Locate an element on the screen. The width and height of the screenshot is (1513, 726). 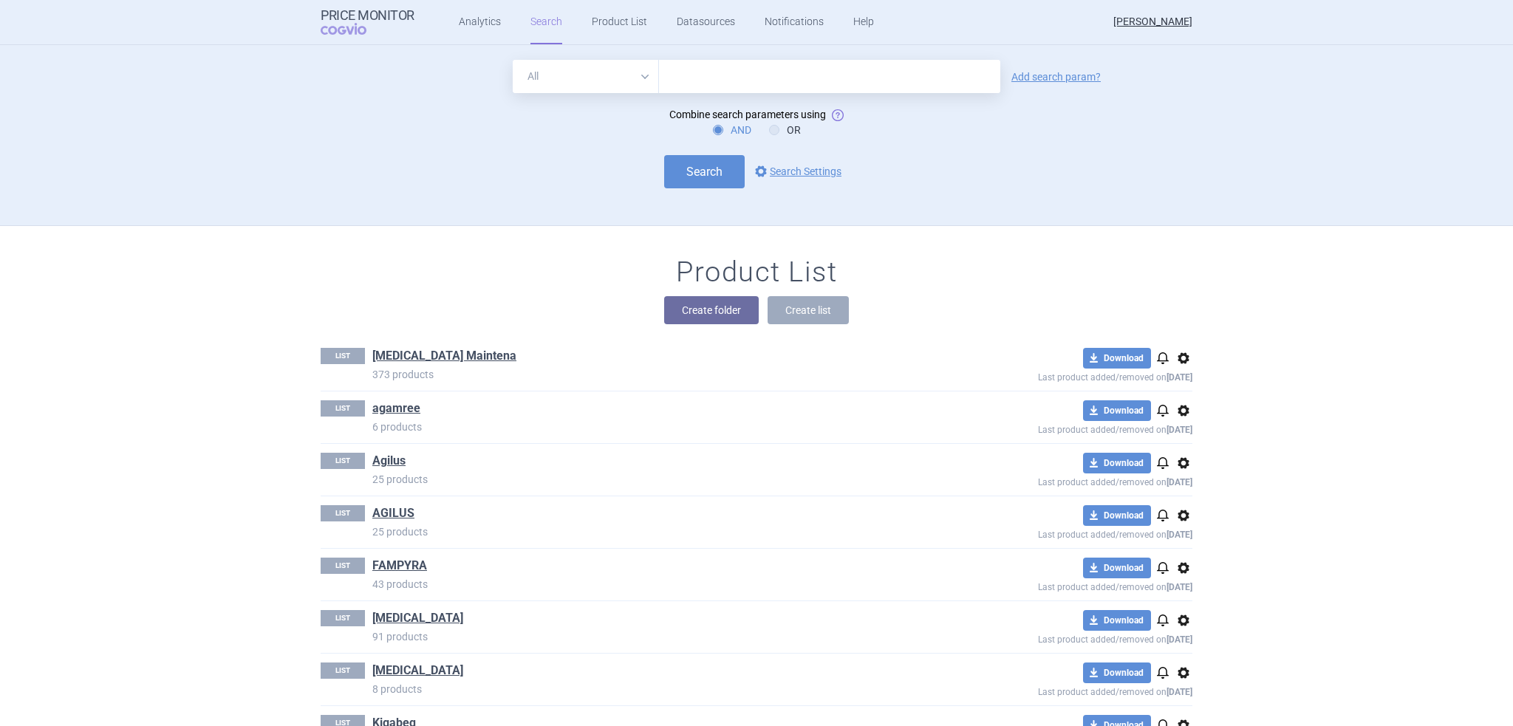
a: AGILUS is located at coordinates (393, 513).